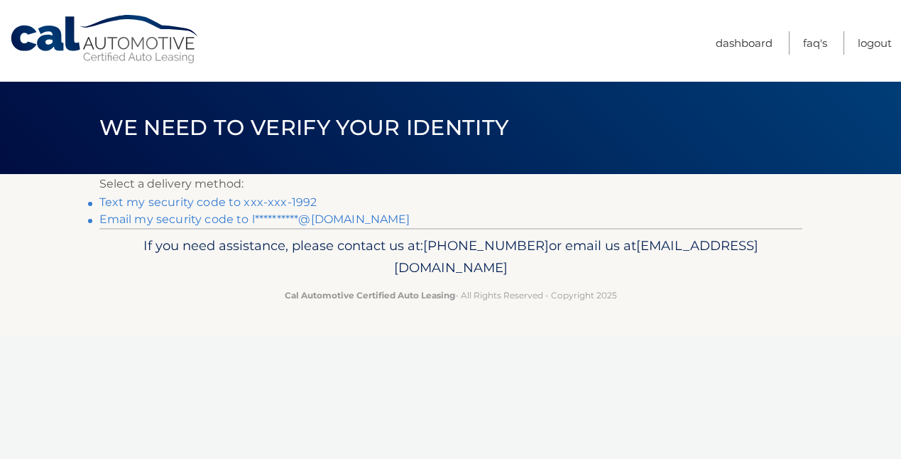  What do you see at coordinates (451, 257) in the screenshot?
I see `p: If you need assistance, please contact us at: or email us at` at bounding box center [451, 257].